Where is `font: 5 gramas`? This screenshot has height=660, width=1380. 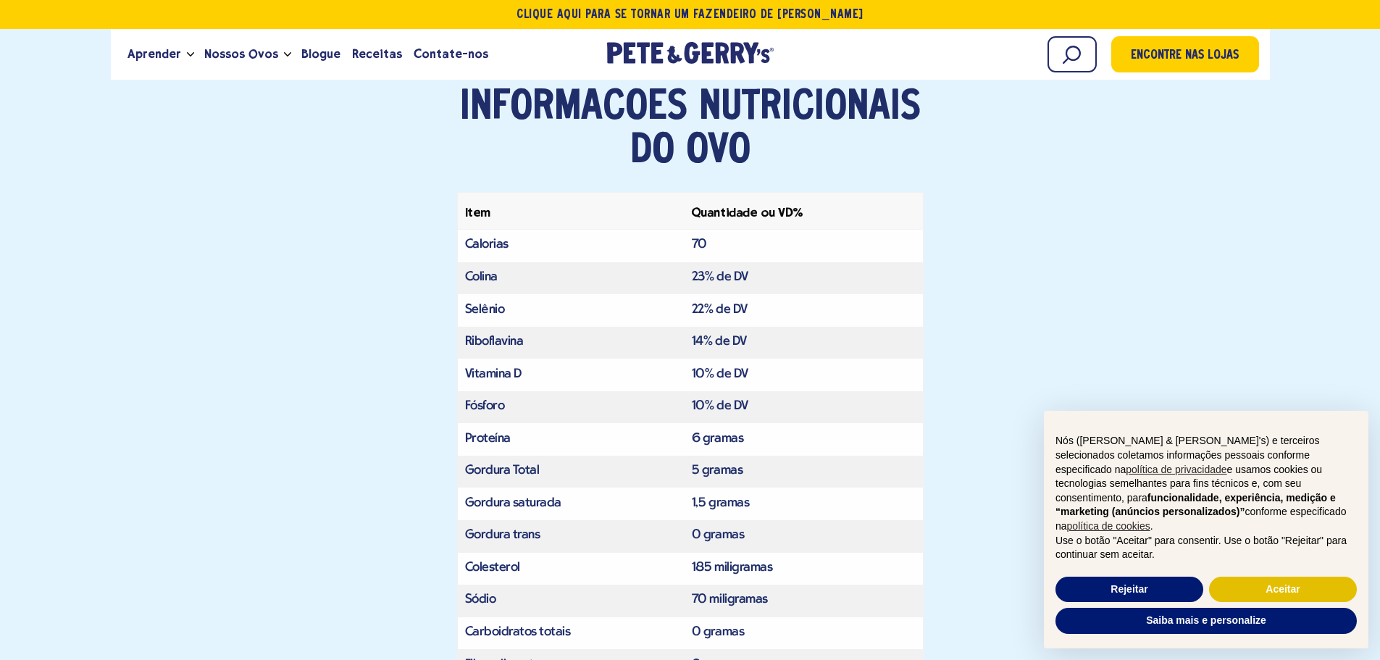
font: 5 gramas is located at coordinates (717, 470).